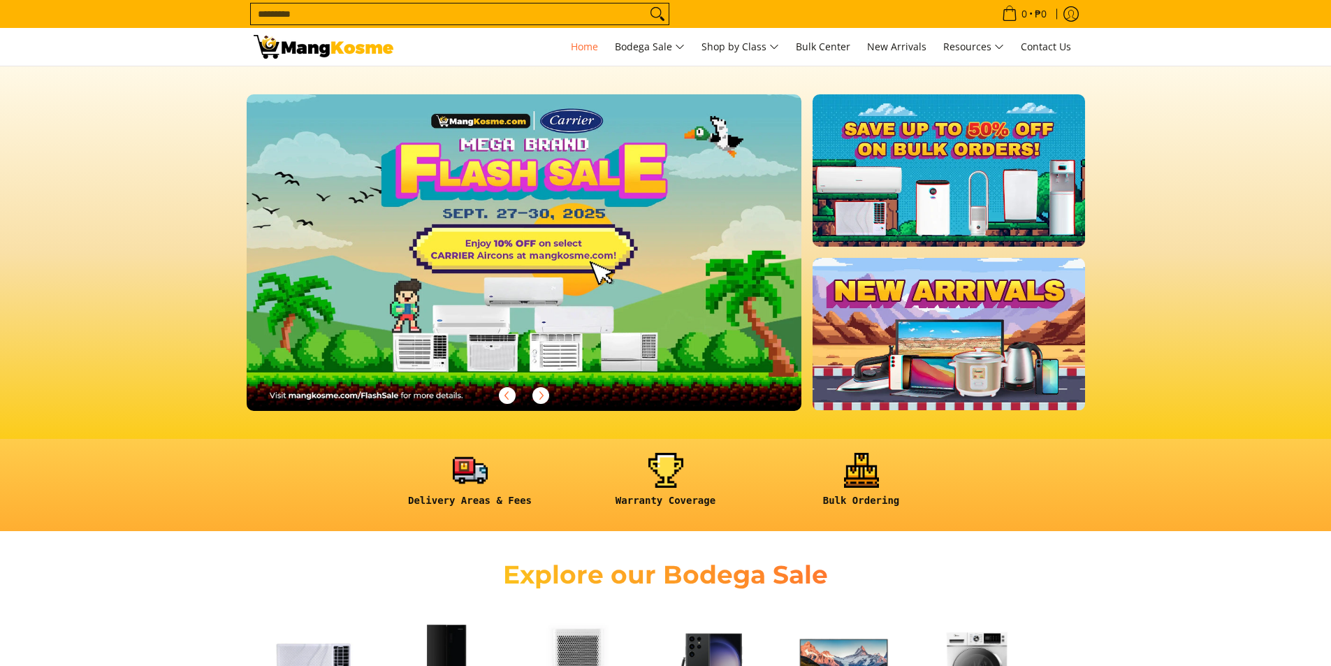 The image size is (1331, 666). Describe the element at coordinates (650, 47) in the screenshot. I see `a: Bodega Sale` at that location.